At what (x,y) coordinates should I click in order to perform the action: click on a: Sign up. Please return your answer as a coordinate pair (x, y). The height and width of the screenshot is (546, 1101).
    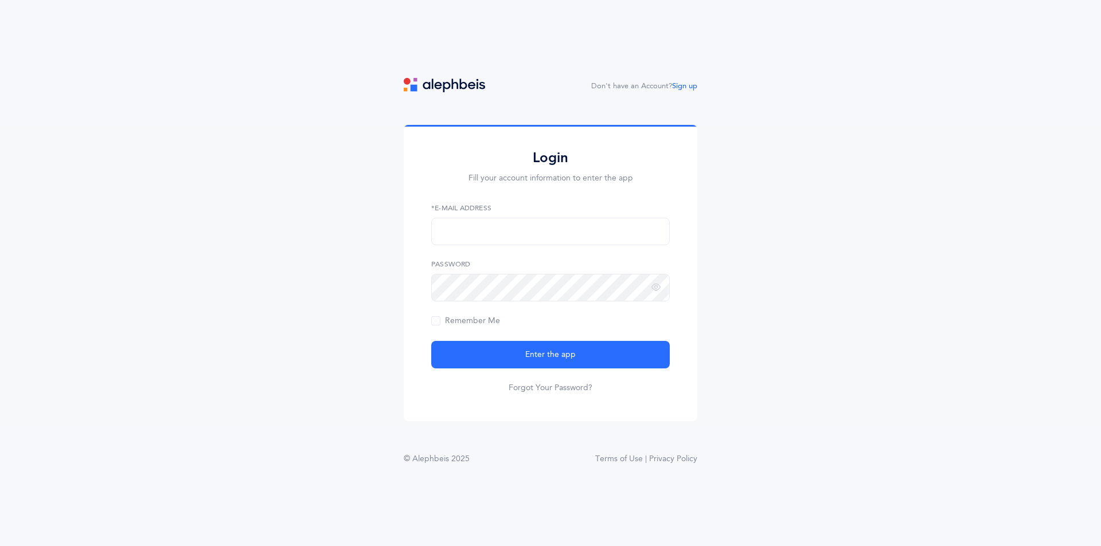
    Looking at the image, I should click on (684, 86).